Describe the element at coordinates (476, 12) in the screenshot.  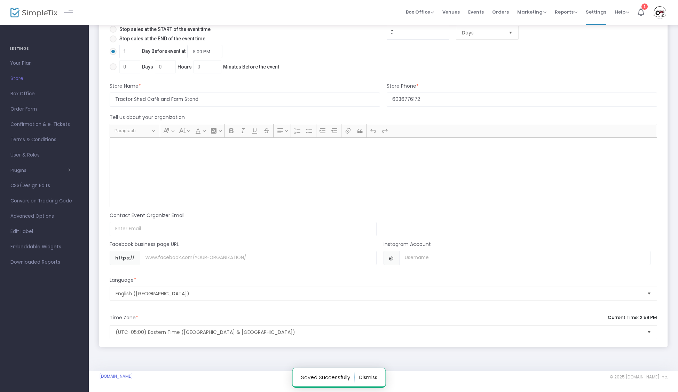
I see `span: Events` at that location.